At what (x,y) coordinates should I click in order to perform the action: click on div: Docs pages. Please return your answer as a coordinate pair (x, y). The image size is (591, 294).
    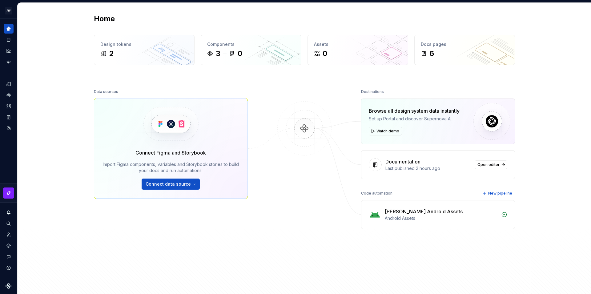
    Looking at the image, I should click on (465, 44).